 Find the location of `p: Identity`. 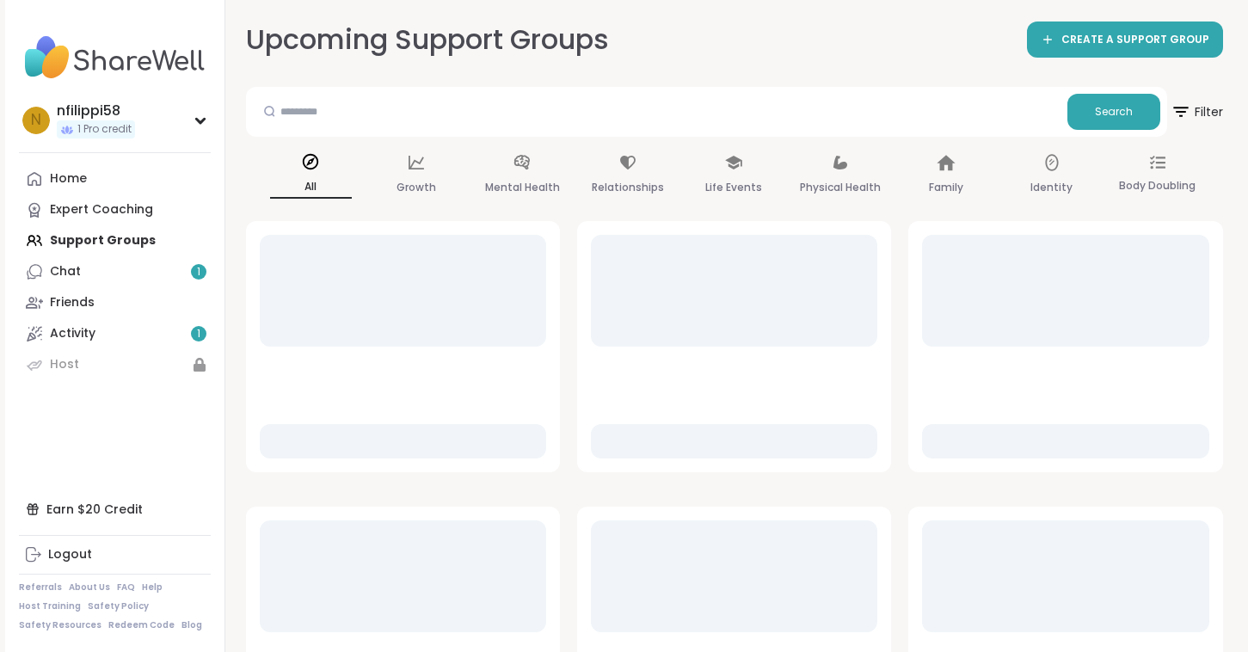

p: Identity is located at coordinates (1051, 187).